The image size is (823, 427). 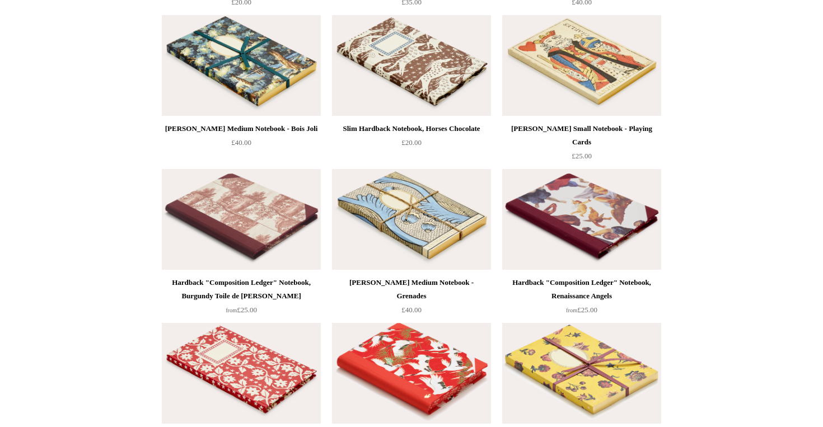 What do you see at coordinates (412, 142) in the screenshot?
I see `span: £20.00` at bounding box center [412, 142].